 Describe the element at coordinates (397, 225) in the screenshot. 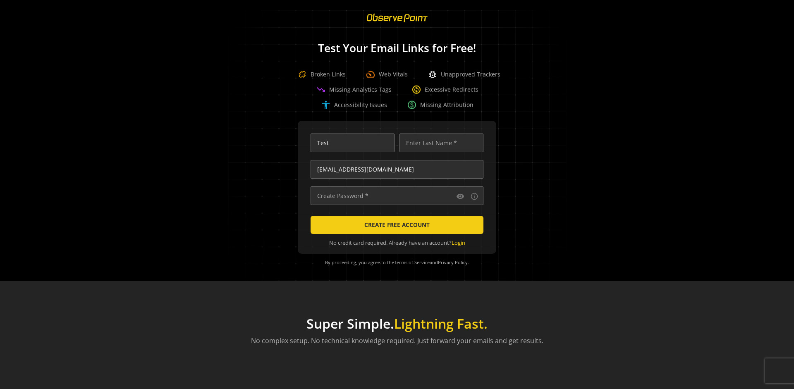

I see `button: CREATE FREE ACCOUNT` at that location.